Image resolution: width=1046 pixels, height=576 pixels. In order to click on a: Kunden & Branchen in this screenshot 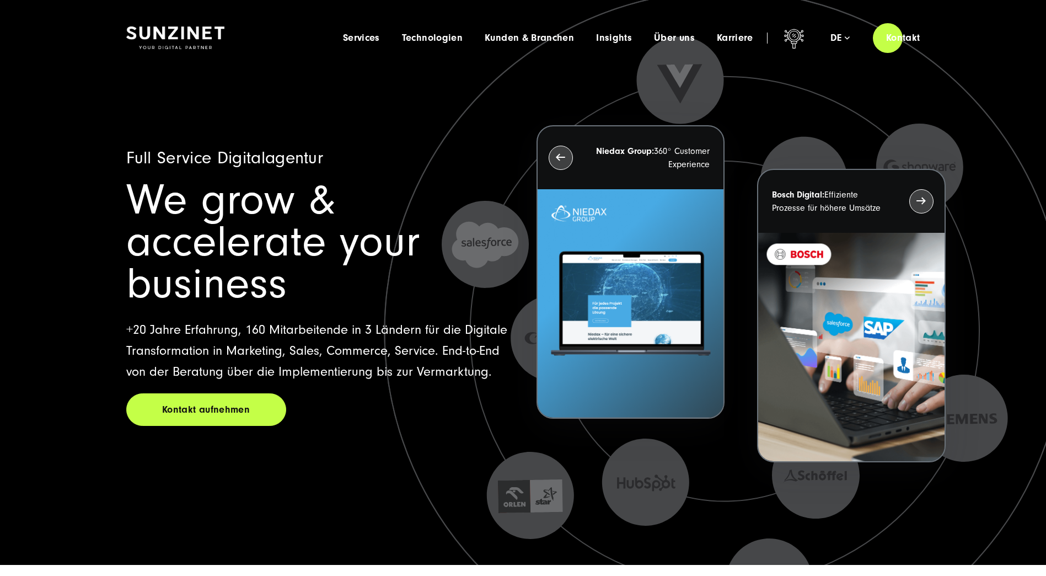, I will do `click(529, 38)`.